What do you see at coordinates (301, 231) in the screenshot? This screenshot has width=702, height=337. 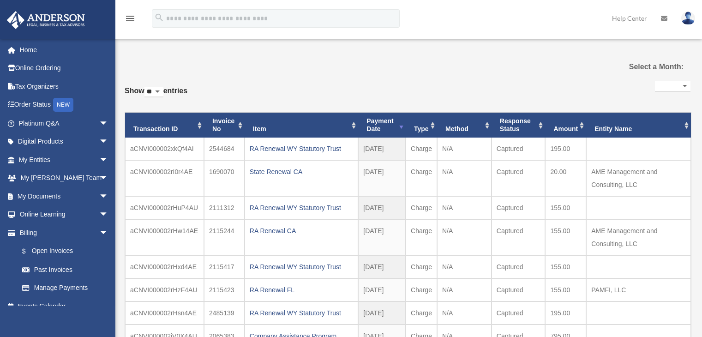 I see `div: RA Renewal CA` at bounding box center [301, 231].